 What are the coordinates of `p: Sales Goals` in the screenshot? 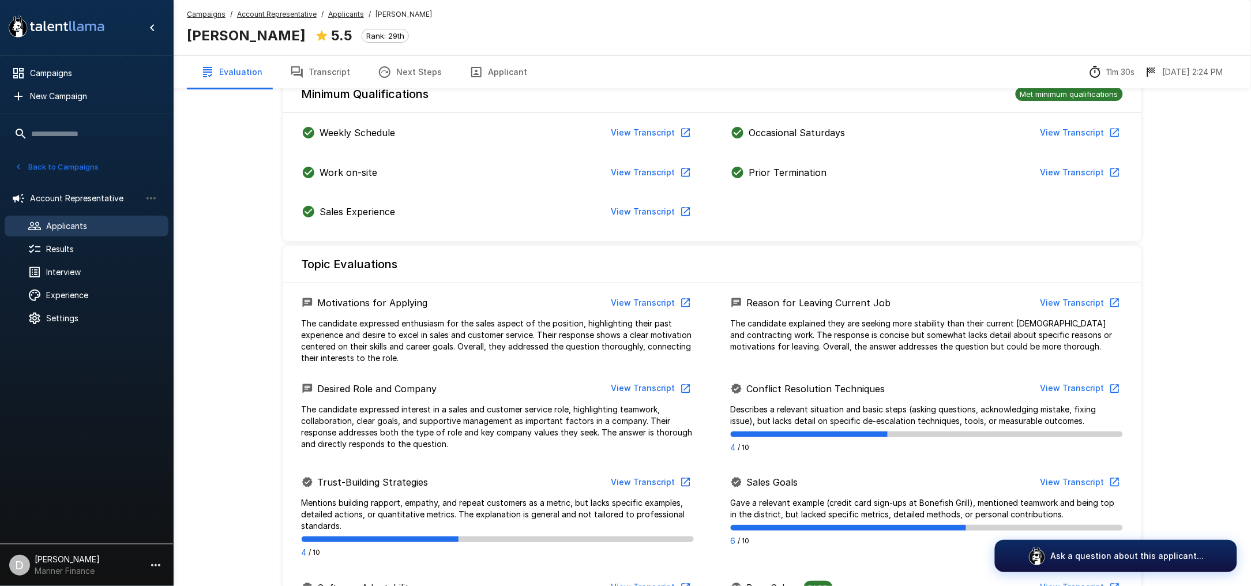 It's located at (773, 482).